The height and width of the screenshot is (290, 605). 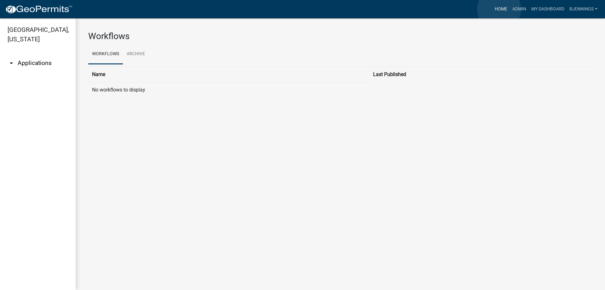 What do you see at coordinates (11, 63) in the screenshot?
I see `i: arrow_drop_down` at bounding box center [11, 63].